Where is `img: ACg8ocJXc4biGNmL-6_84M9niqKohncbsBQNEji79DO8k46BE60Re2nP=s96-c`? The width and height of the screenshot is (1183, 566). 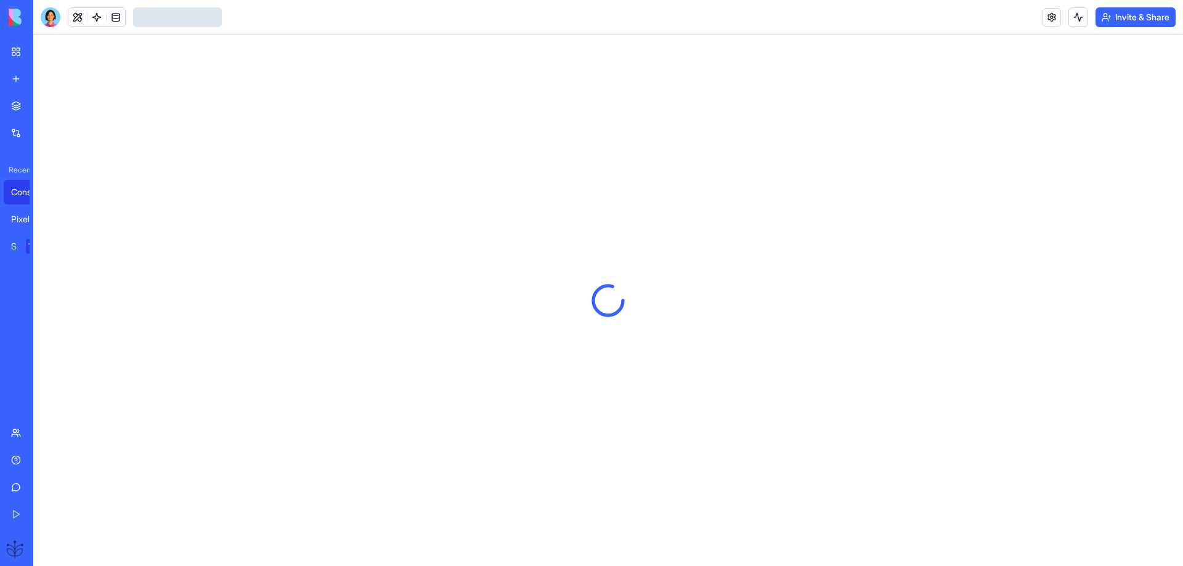 img: ACg8ocJXc4biGNmL-6_84M9niqKohncbsBQNEji79DO8k46BE60Re2nP=s96-c is located at coordinates (16, 549).